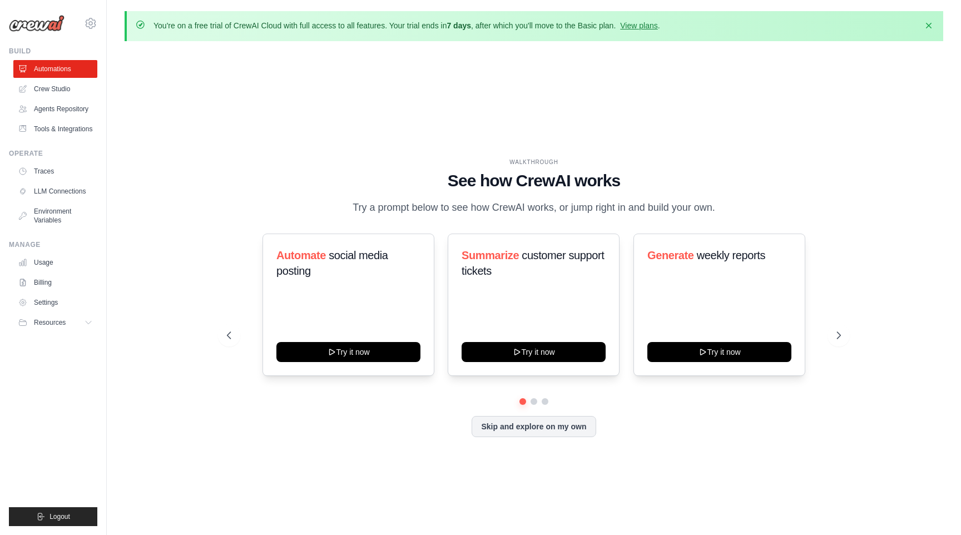 This screenshot has width=961, height=535. Describe the element at coordinates (533, 426) in the screenshot. I see `button: Skip and explore on my own` at that location.